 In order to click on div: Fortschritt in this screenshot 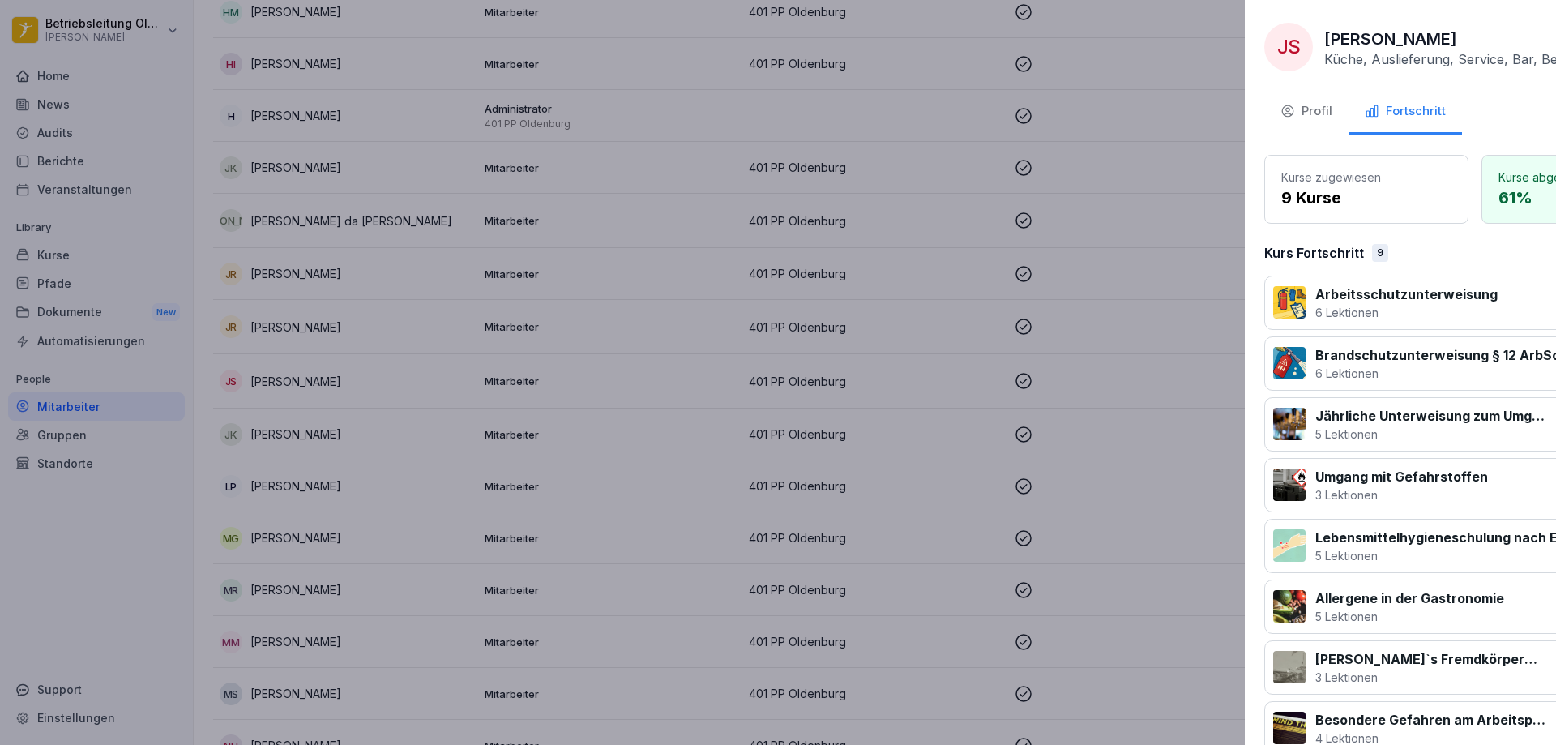, I will do `click(1405, 111)`.